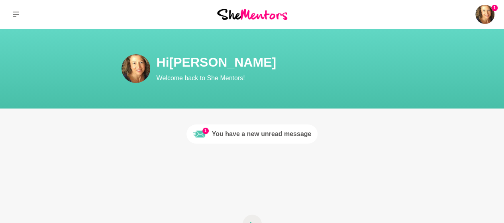 Image resolution: width=504 pixels, height=223 pixels. Describe the element at coordinates (252, 134) in the screenshot. I see `a: 1Unread messageYou have a new unread message` at that location.